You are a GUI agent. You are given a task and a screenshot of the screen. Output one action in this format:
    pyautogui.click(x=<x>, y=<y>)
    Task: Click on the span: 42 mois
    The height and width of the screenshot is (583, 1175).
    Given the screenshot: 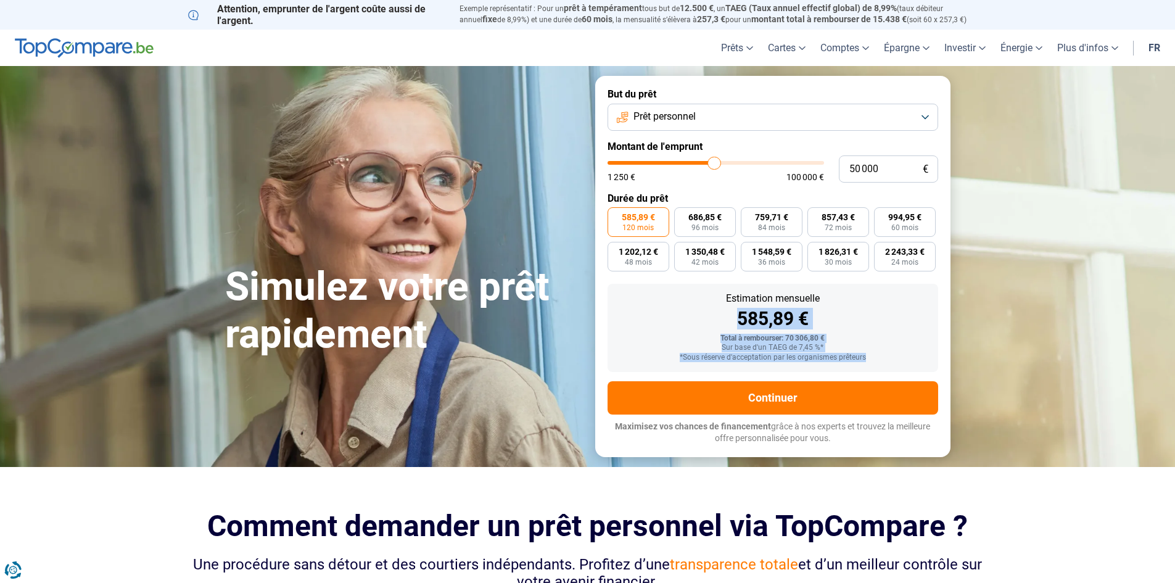 What is the action you would take?
    pyautogui.click(x=705, y=262)
    